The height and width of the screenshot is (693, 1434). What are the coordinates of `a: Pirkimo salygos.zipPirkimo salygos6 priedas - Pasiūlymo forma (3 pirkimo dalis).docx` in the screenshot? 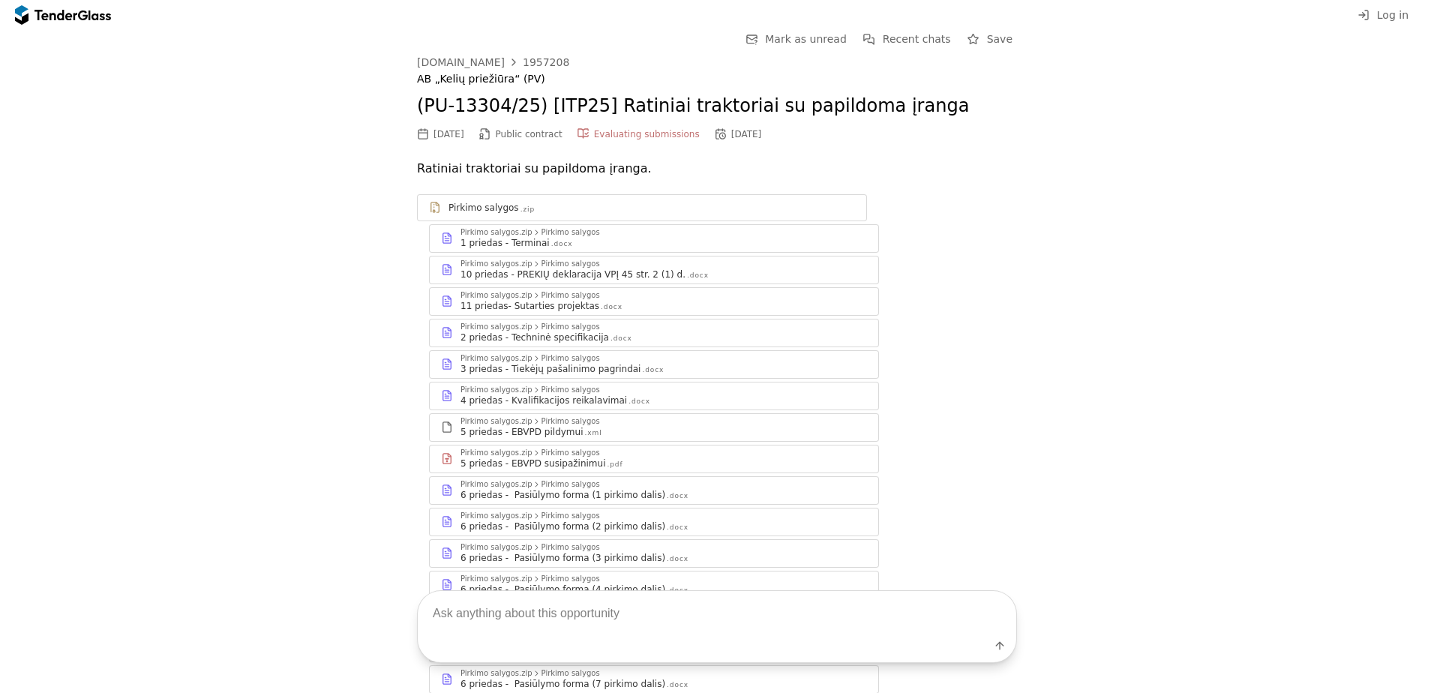 It's located at (654, 554).